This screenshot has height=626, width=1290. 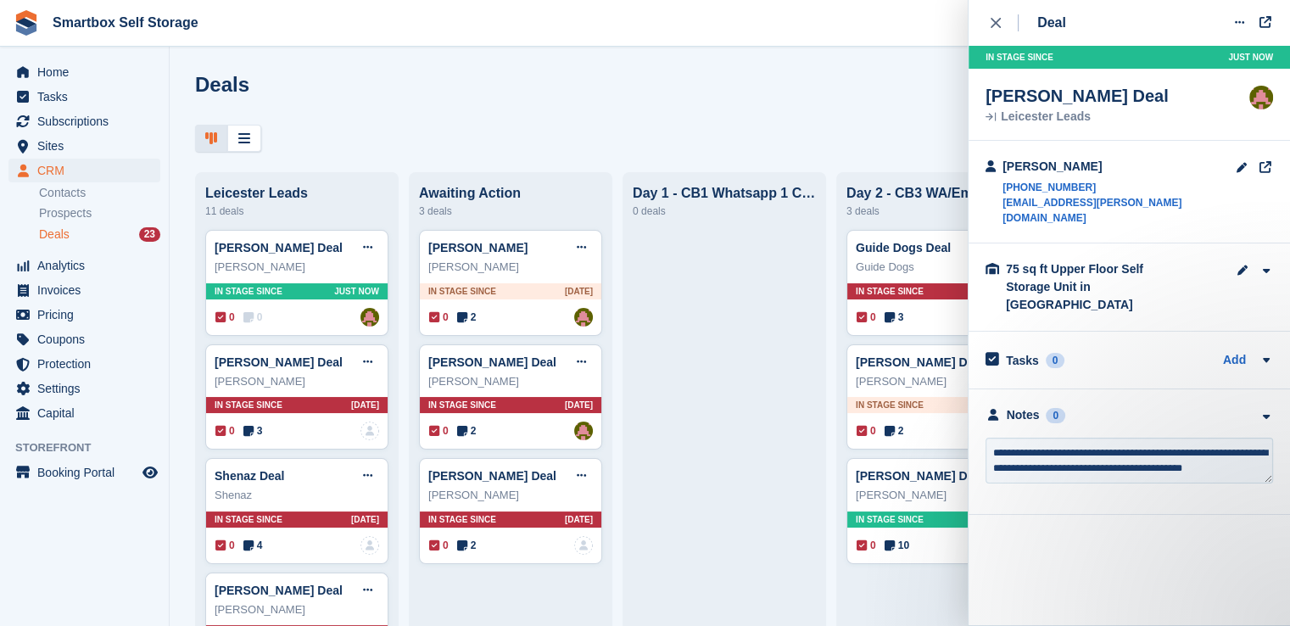 What do you see at coordinates (88, 146) in the screenshot?
I see `span: Sites` at bounding box center [88, 146].